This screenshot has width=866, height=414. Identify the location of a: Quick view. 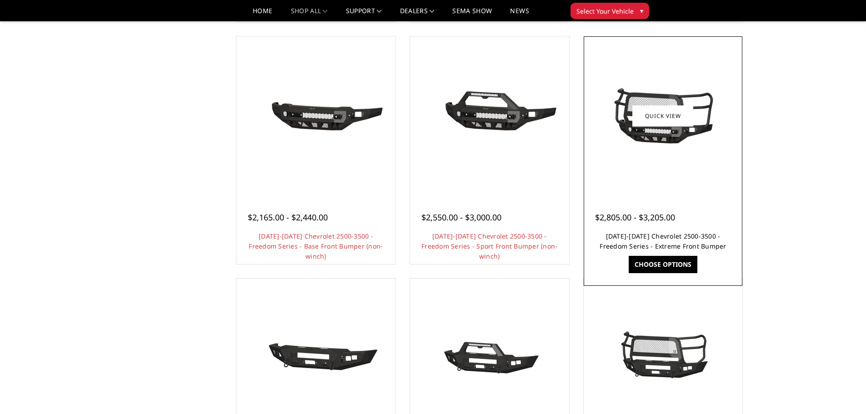
(663, 115).